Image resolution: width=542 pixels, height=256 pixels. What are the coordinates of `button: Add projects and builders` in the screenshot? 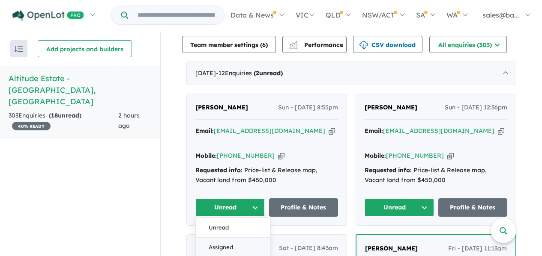 It's located at (85, 49).